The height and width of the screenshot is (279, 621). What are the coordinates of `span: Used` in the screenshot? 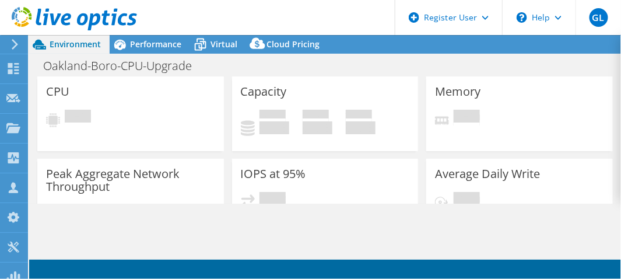 It's located at (272, 115).